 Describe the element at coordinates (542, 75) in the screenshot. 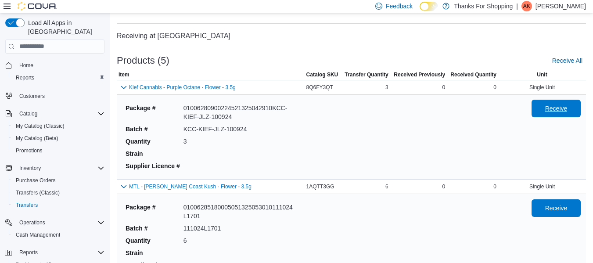

I see `button: Unit` at that location.